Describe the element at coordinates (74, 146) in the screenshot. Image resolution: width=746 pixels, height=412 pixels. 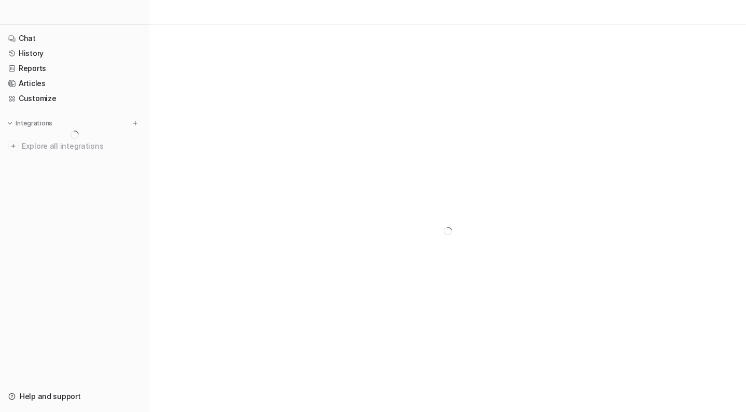
I see `a: Explore all integrations` at that location.